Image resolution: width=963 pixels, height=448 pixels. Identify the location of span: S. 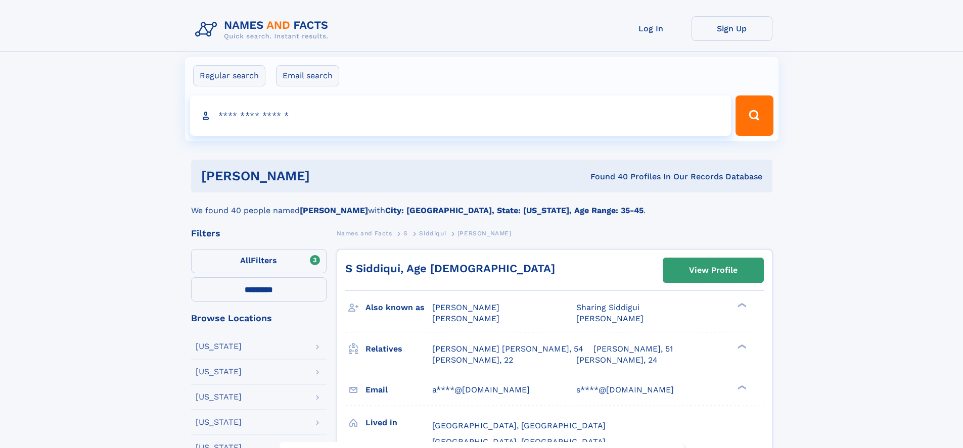
(405, 233).